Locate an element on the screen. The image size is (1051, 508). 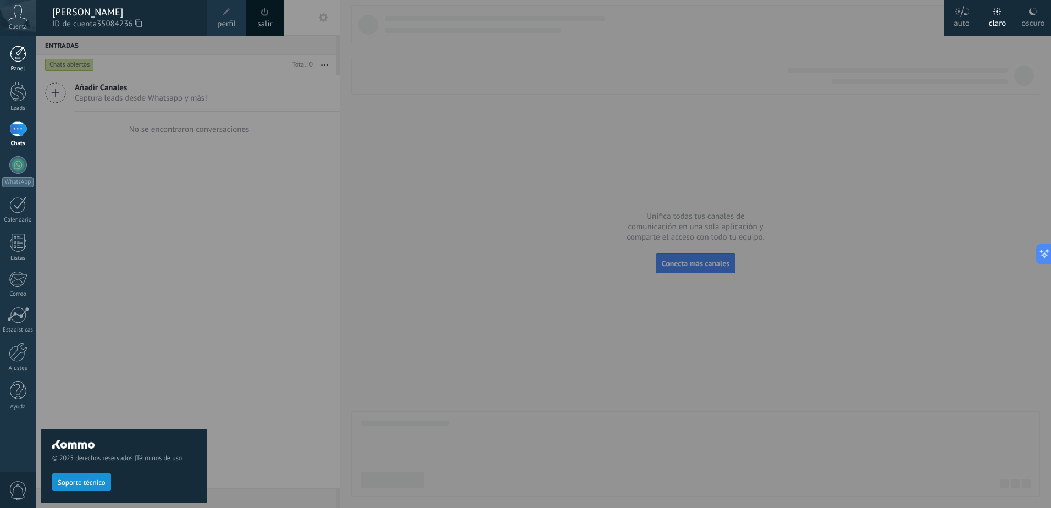
div: WhatsApp is located at coordinates (18, 182).